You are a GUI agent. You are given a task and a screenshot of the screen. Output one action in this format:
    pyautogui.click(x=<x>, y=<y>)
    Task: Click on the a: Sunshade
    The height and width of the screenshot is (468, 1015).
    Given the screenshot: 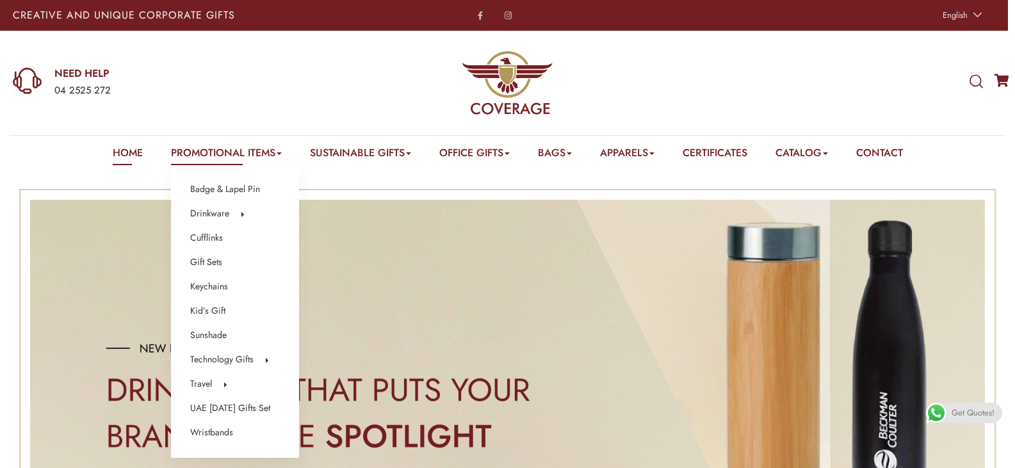 What is the action you would take?
    pyautogui.click(x=208, y=336)
    